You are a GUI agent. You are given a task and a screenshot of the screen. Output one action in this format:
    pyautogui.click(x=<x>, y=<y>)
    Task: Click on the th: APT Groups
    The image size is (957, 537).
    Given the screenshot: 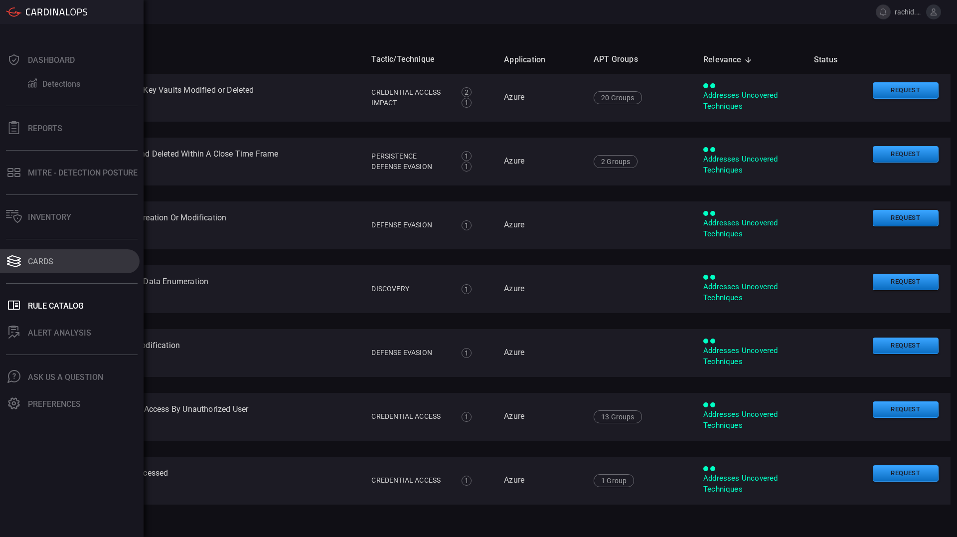 What is the action you would take?
    pyautogui.click(x=641, y=59)
    